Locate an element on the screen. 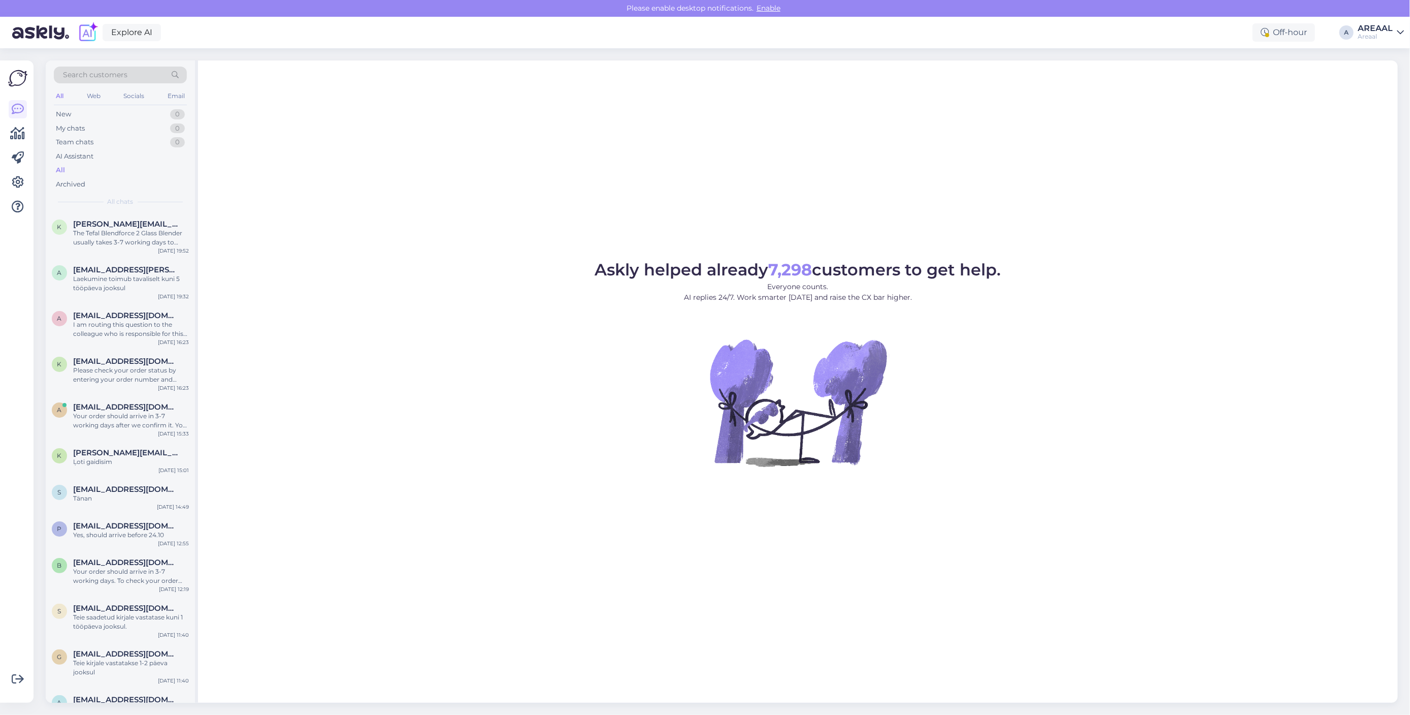  span: kate.donika@gmail.com is located at coordinates (126, 453).